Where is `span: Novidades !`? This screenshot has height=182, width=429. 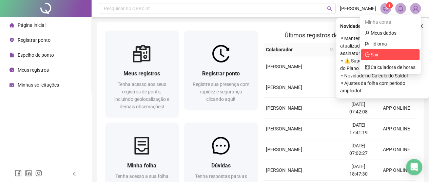 span: Novidades ! is located at coordinates (352, 26).